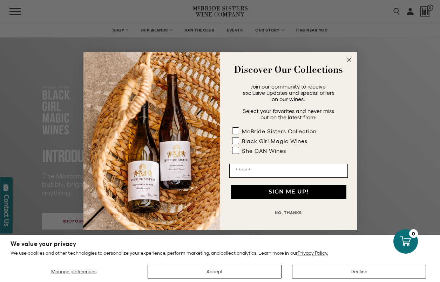 The image size is (440, 282). Describe the element at coordinates (312, 253) in the screenshot. I see `a: Privacy Policy.` at that location.